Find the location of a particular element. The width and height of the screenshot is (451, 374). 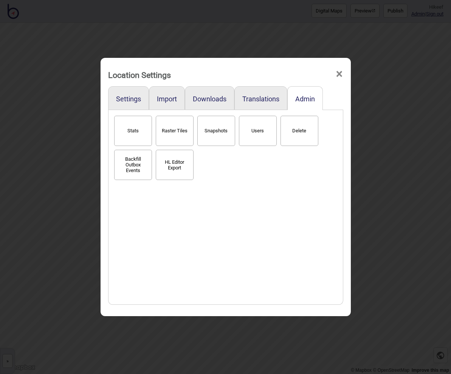

button: Backfill Outbox Events is located at coordinates (133, 165).